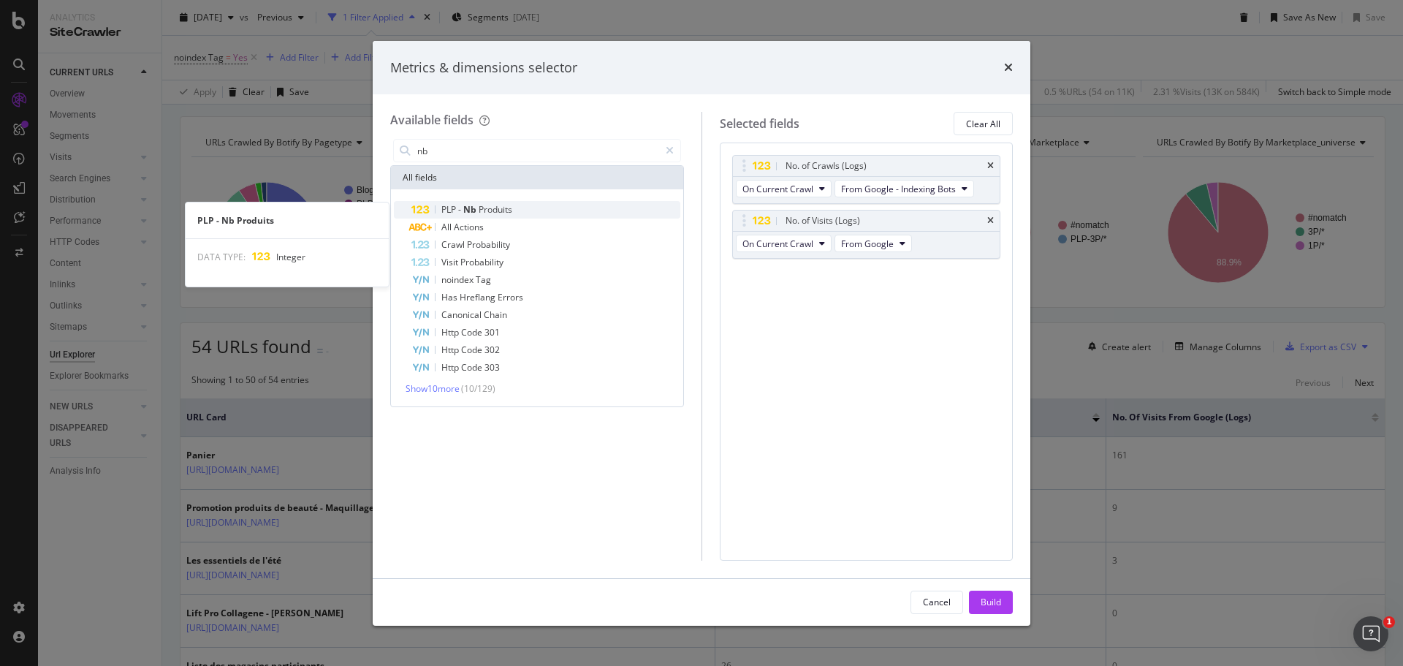 Image resolution: width=1403 pixels, height=666 pixels. Describe the element at coordinates (447, 227) in the screenshot. I see `span: All` at that location.